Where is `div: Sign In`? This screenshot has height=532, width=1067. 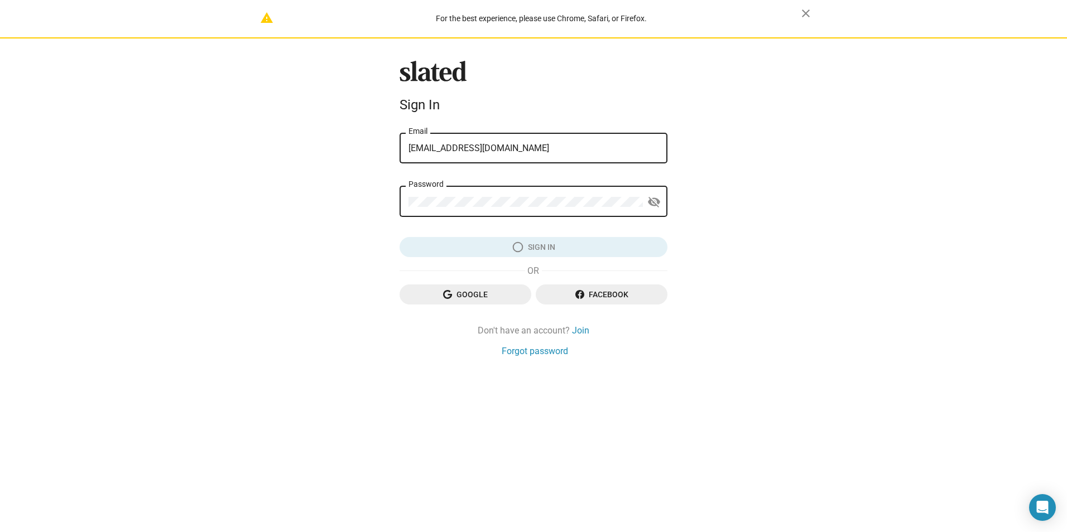 div: Sign In is located at coordinates (533, 105).